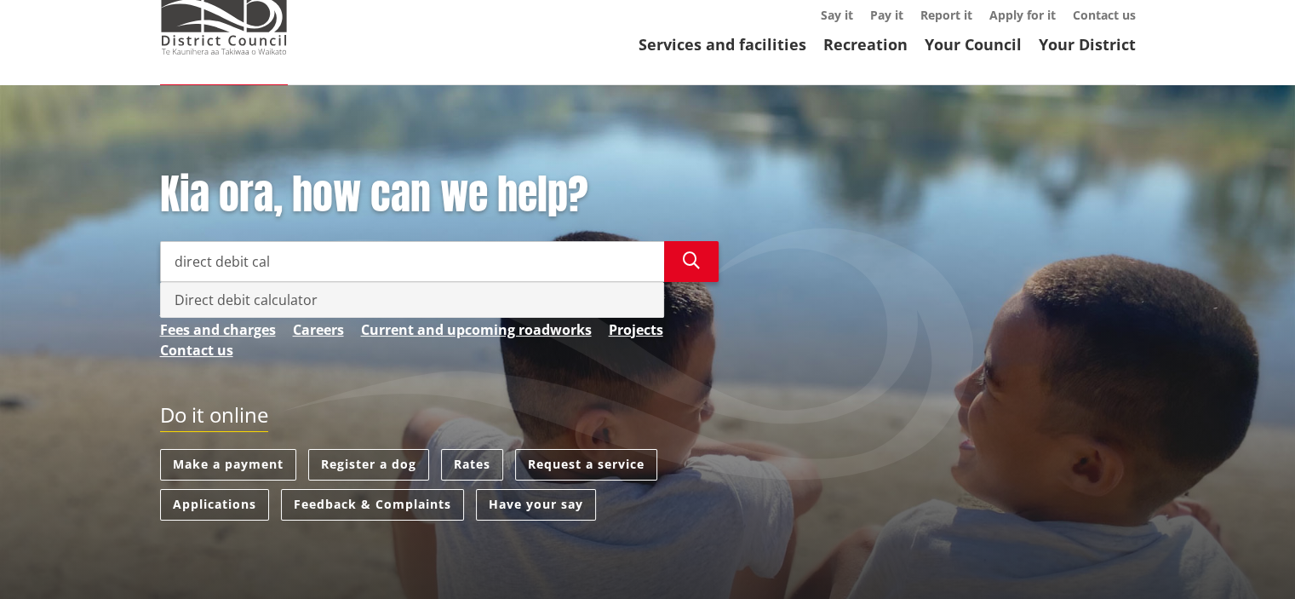 This screenshot has width=1295, height=599. What do you see at coordinates (218, 330) in the screenshot?
I see `a: Fees and charges` at bounding box center [218, 330].